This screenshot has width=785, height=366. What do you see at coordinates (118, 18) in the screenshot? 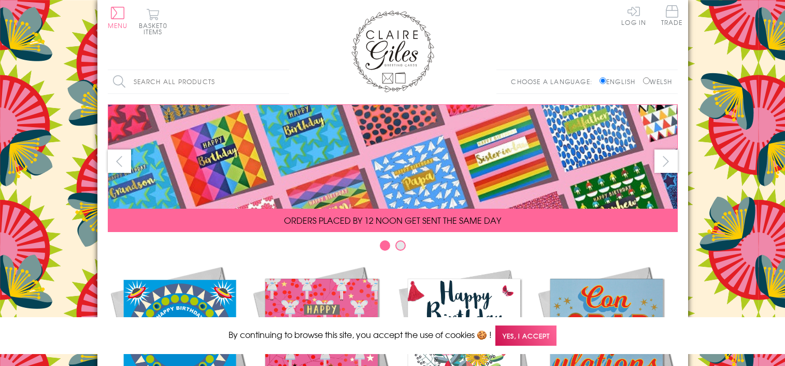
I see `button: Menu` at bounding box center [118, 18].